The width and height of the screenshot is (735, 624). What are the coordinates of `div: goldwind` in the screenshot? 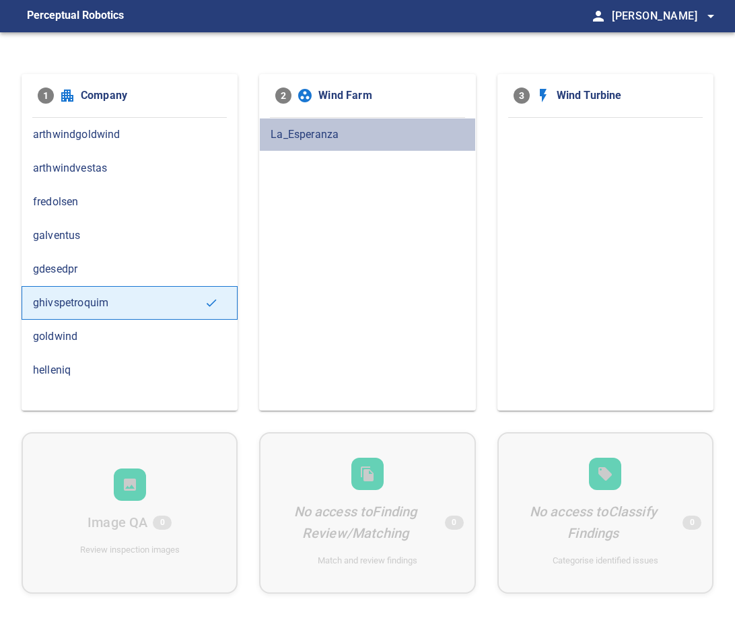 It's located at (129, 337).